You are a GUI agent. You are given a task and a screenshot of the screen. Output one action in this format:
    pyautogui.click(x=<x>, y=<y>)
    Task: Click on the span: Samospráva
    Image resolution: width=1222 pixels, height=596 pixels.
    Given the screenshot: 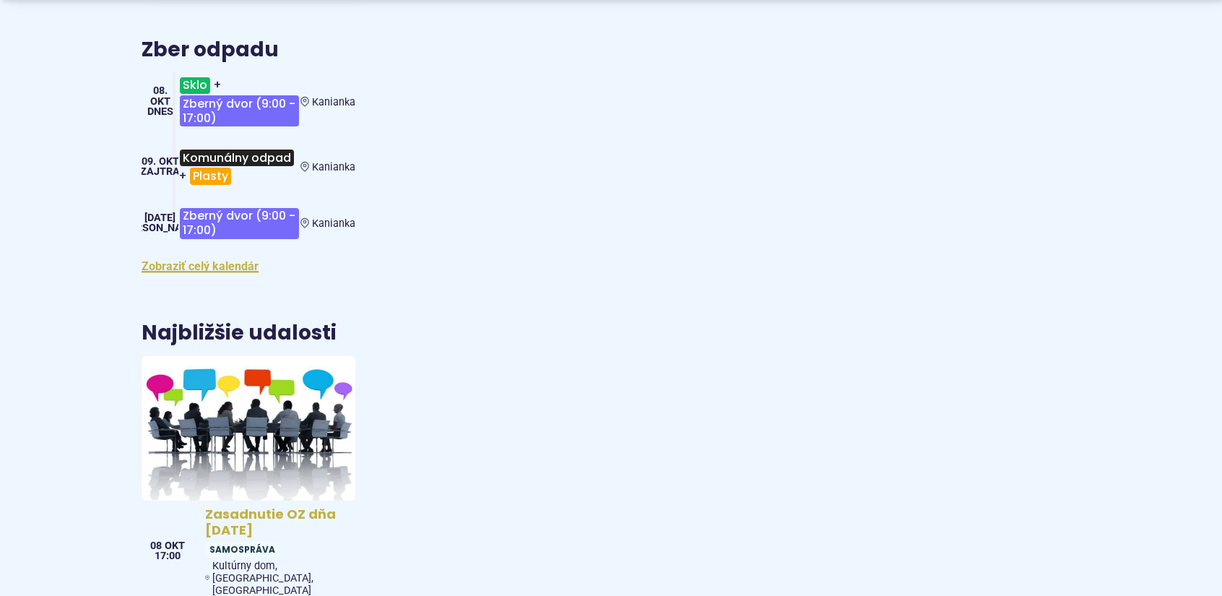 What is the action you would take?
    pyautogui.click(x=242, y=549)
    